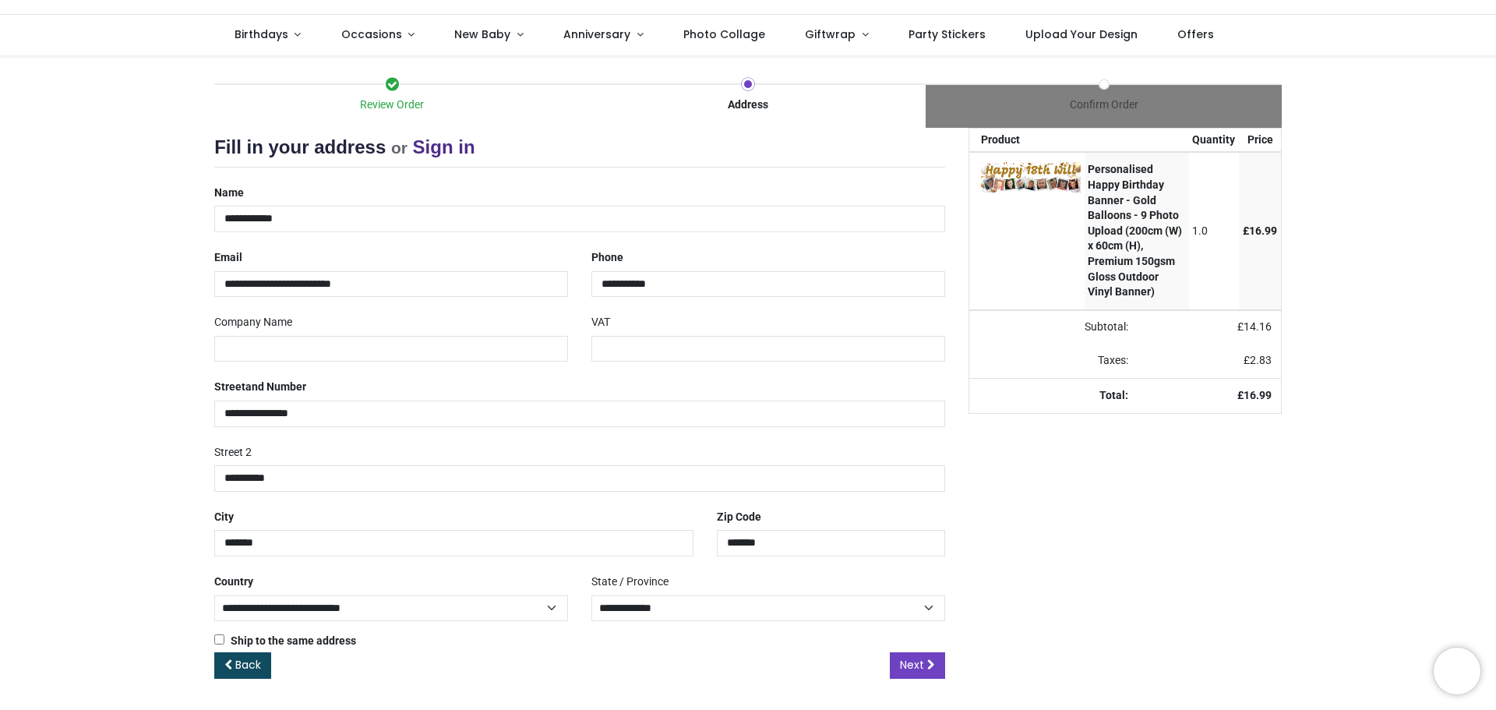 The height and width of the screenshot is (710, 1496). What do you see at coordinates (392, 105) in the screenshot?
I see `div: Review Order` at bounding box center [392, 105].